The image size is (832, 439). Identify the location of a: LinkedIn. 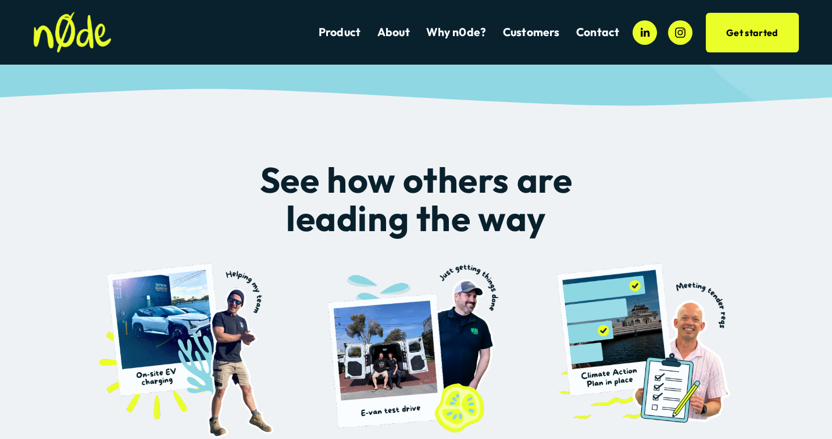
(645, 33).